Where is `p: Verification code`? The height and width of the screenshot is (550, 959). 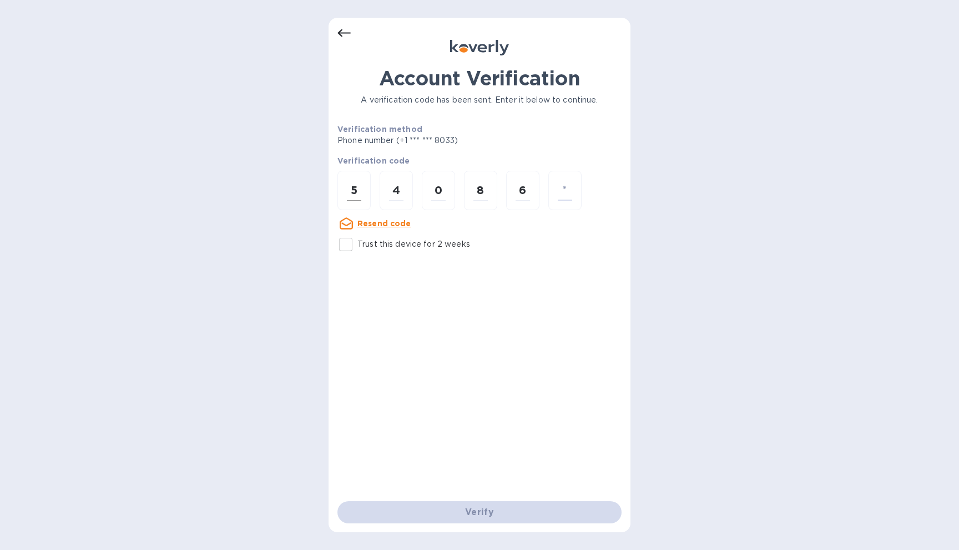
p: Verification code is located at coordinates (479, 161).